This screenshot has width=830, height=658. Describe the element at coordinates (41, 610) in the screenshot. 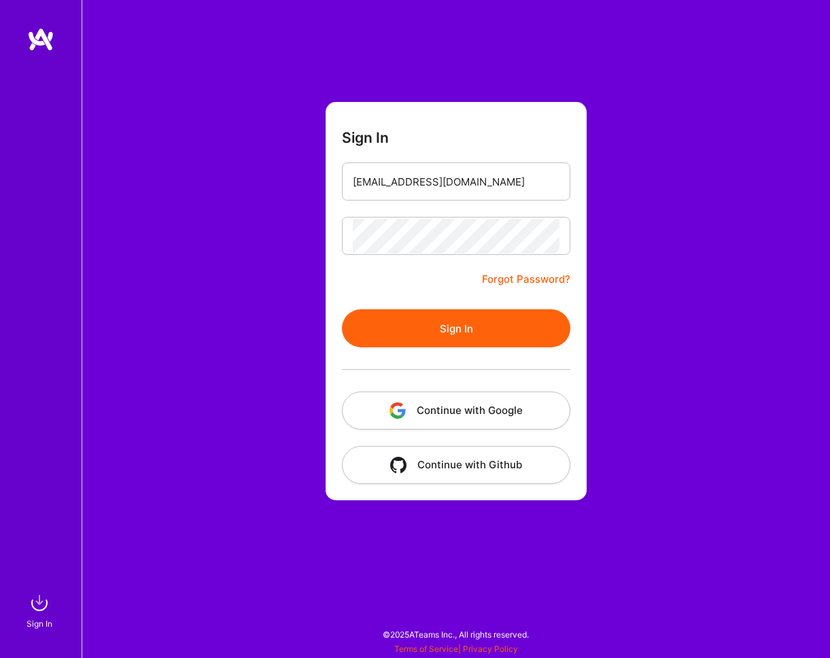

I see `a: sign inSign In` at that location.